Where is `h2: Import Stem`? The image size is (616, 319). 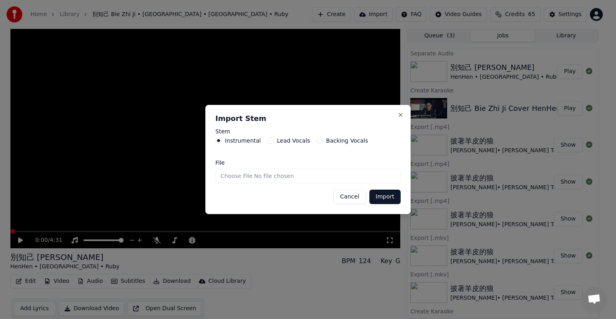 h2: Import Stem is located at coordinates (308, 118).